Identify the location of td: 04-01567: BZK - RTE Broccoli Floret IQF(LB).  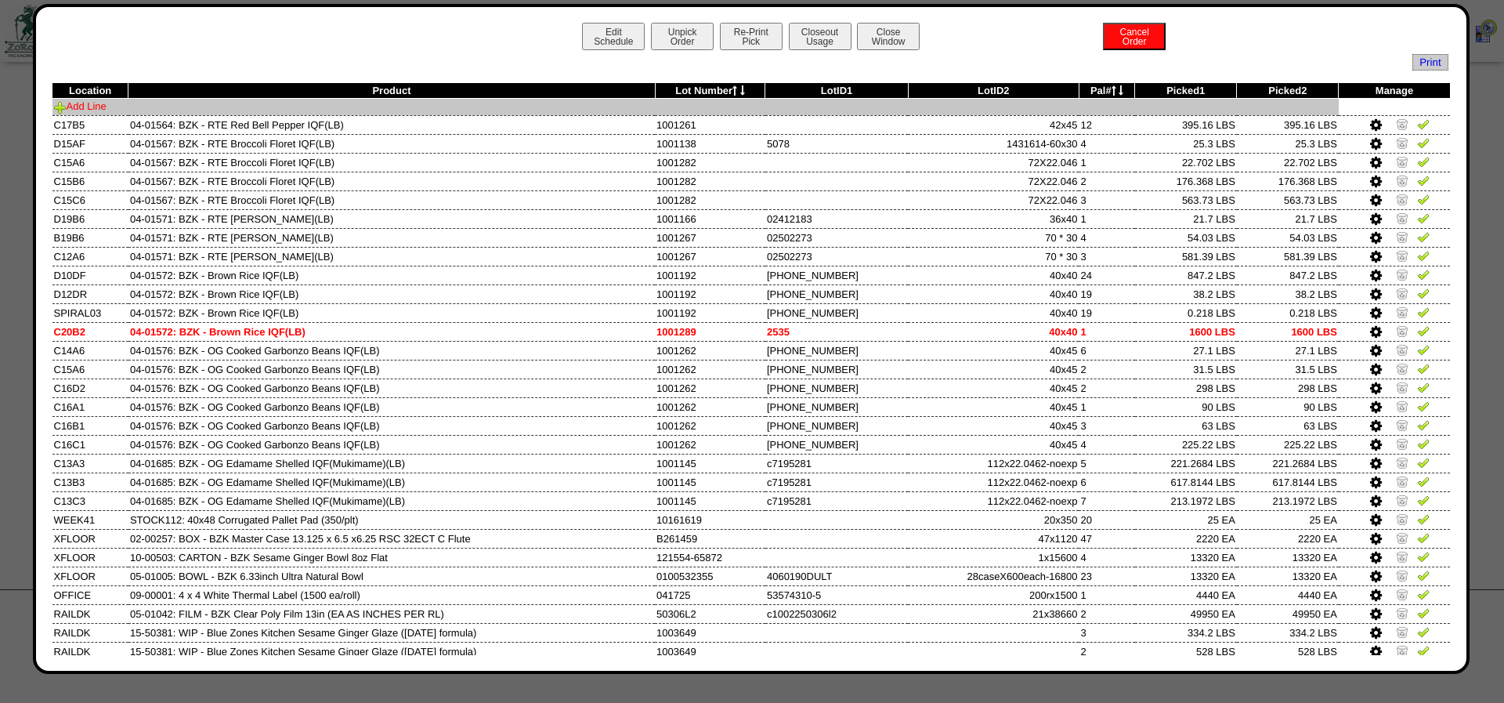
(392, 162).